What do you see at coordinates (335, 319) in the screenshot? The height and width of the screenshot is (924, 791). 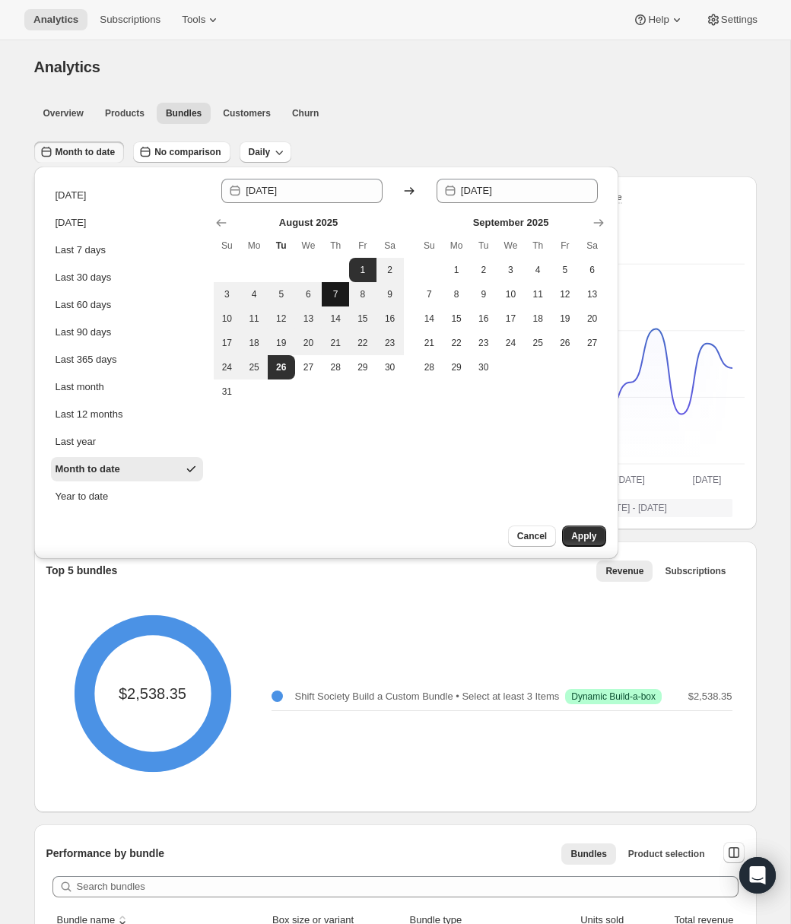 I see `span: 14` at bounding box center [335, 319].